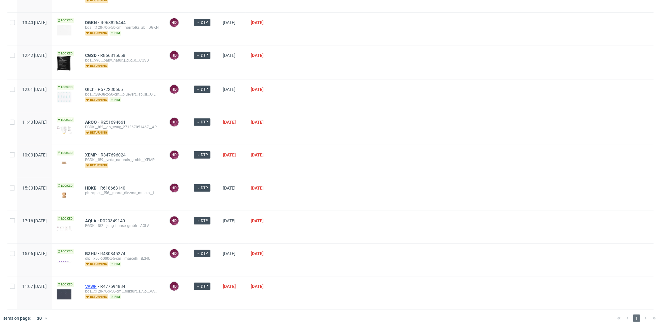 Image resolution: width=661 pixels, height=325 pixels. Describe the element at coordinates (113, 188) in the screenshot. I see `a: R618663140` at that location.